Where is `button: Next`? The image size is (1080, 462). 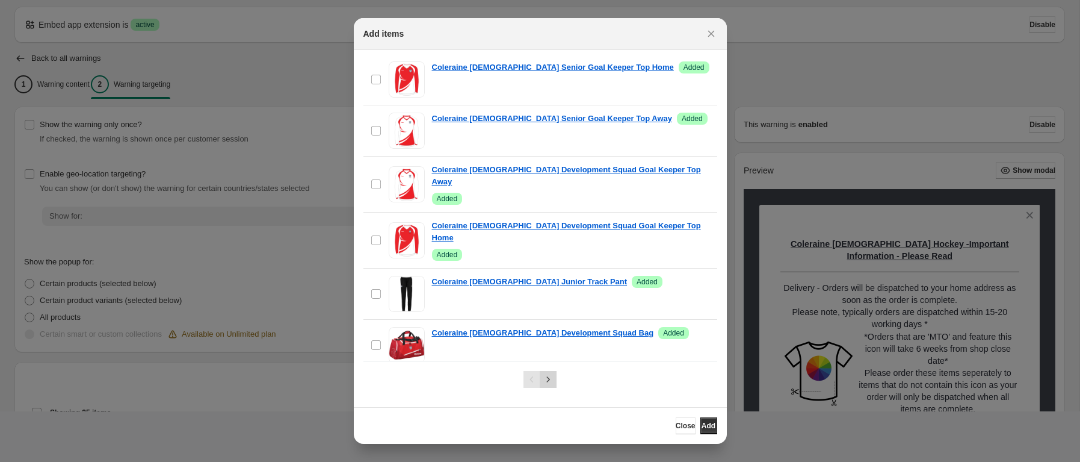 button: Next is located at coordinates (548, 379).